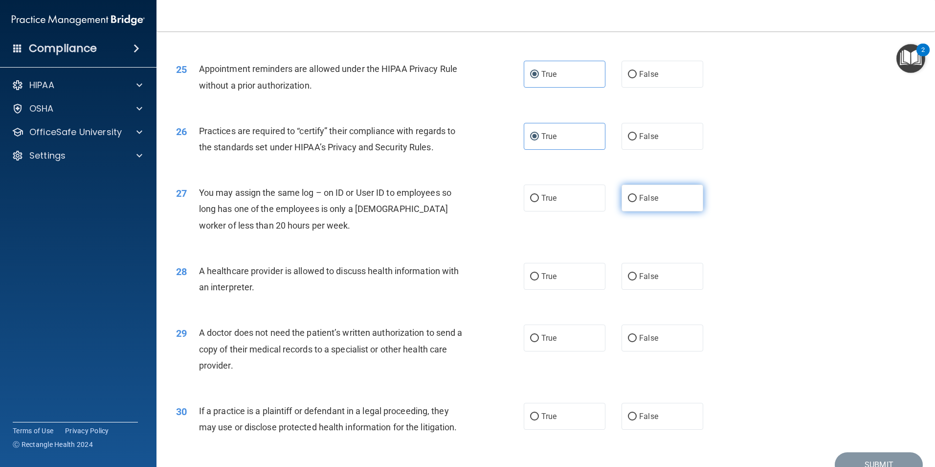  What do you see at coordinates (47, 156) in the screenshot?
I see `p: Settings` at bounding box center [47, 156].